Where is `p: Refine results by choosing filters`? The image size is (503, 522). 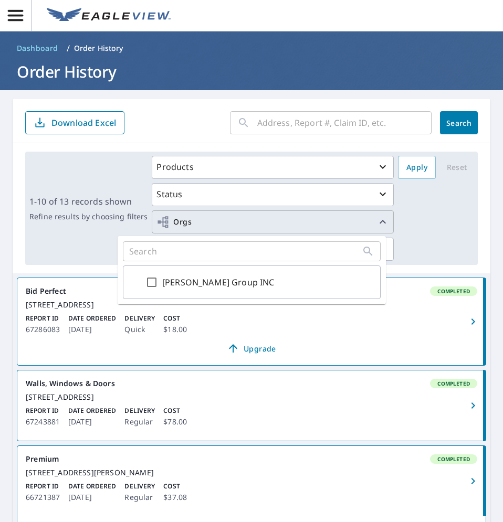 p: Refine results by choosing filters is located at coordinates (88, 217).